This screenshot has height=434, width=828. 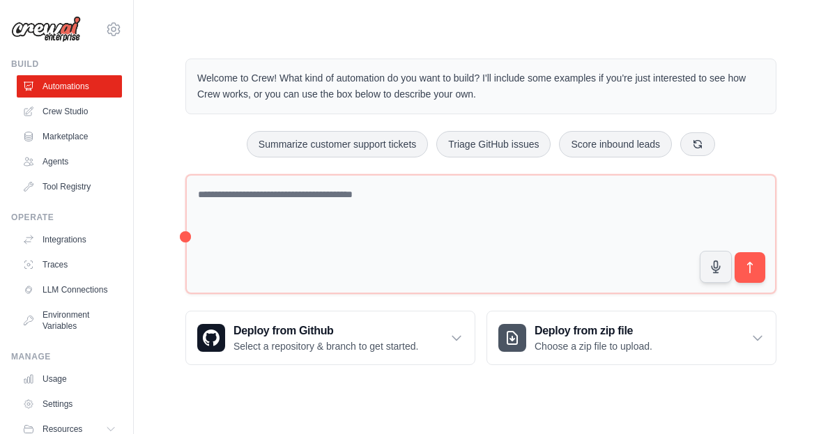 I want to click on p: Welcome to Crew! What kind of automation do you want to build? I'll include some examples if you'..., so click(x=481, y=86).